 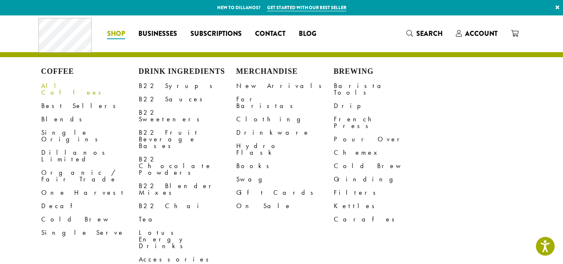 What do you see at coordinates (429, 33) in the screenshot?
I see `span: Search` at bounding box center [429, 33].